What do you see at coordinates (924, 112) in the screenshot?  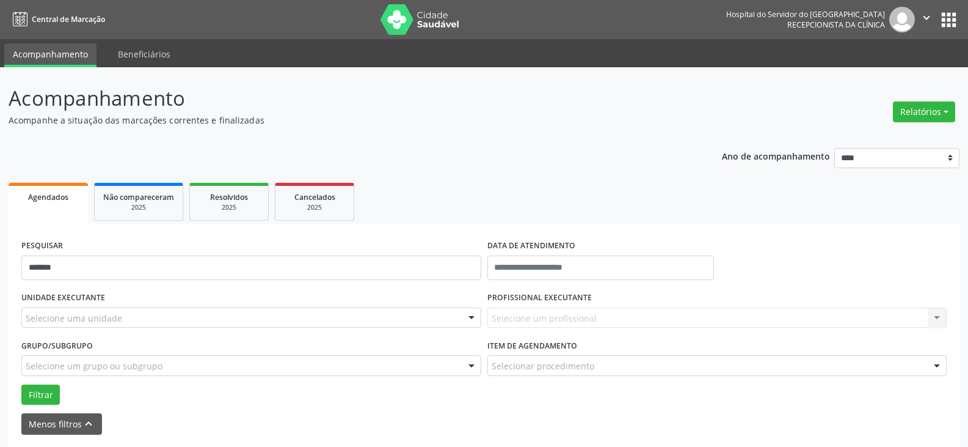 I see `button: Relatórios` at bounding box center [924, 112].